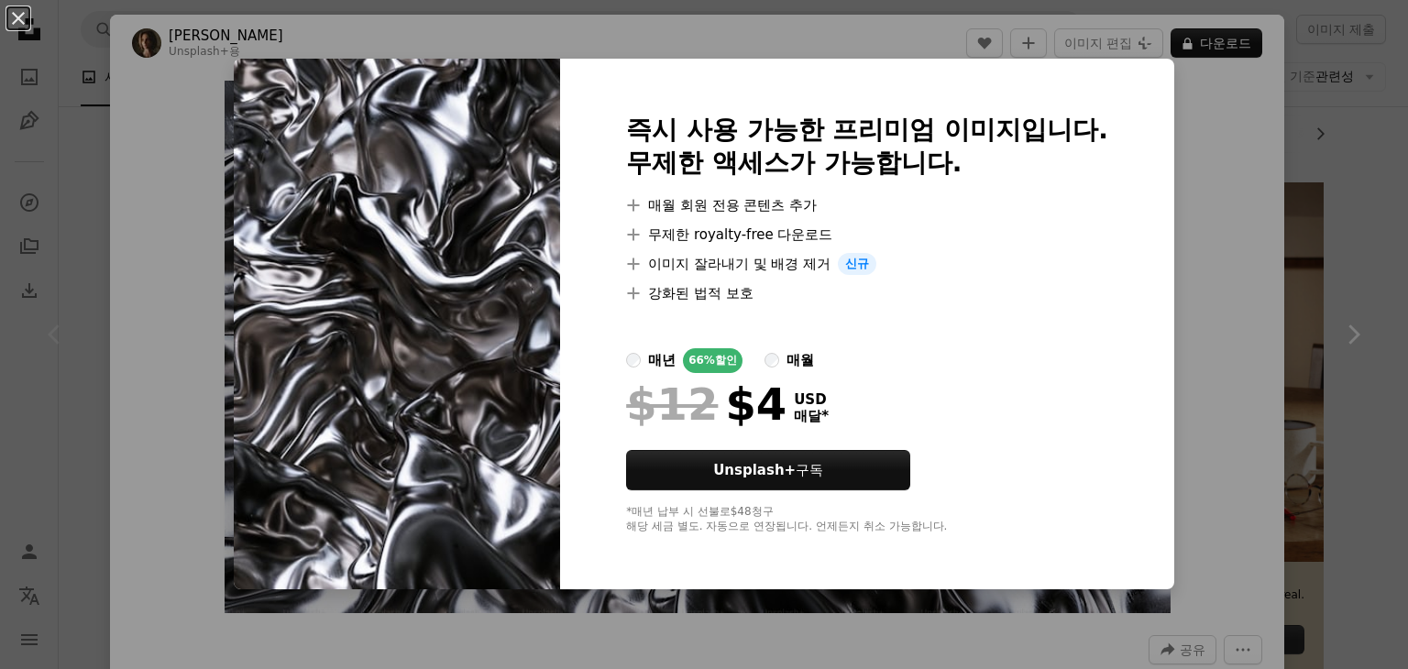 Image resolution: width=1408 pixels, height=669 pixels. I want to click on li: 강화된 법적 보호, so click(867, 293).